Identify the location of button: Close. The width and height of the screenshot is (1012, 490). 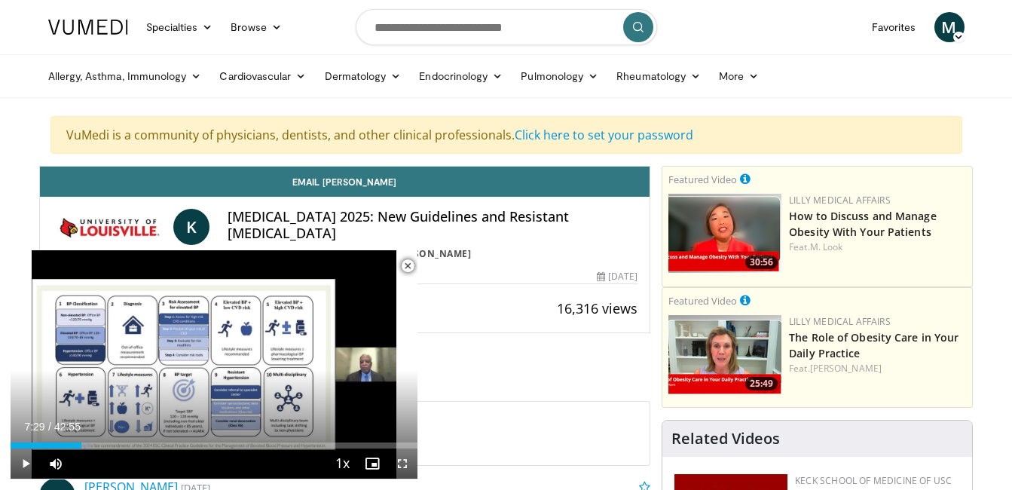
(408, 266).